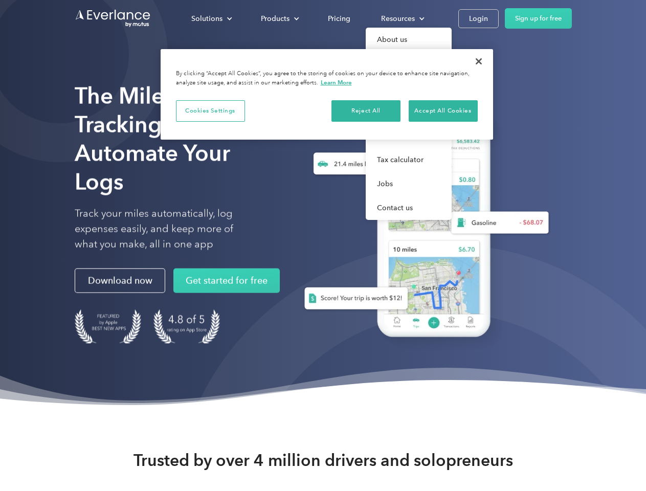 The height and width of the screenshot is (491, 646). What do you see at coordinates (327, 94) in the screenshot?
I see `div: Privacy` at bounding box center [327, 94].